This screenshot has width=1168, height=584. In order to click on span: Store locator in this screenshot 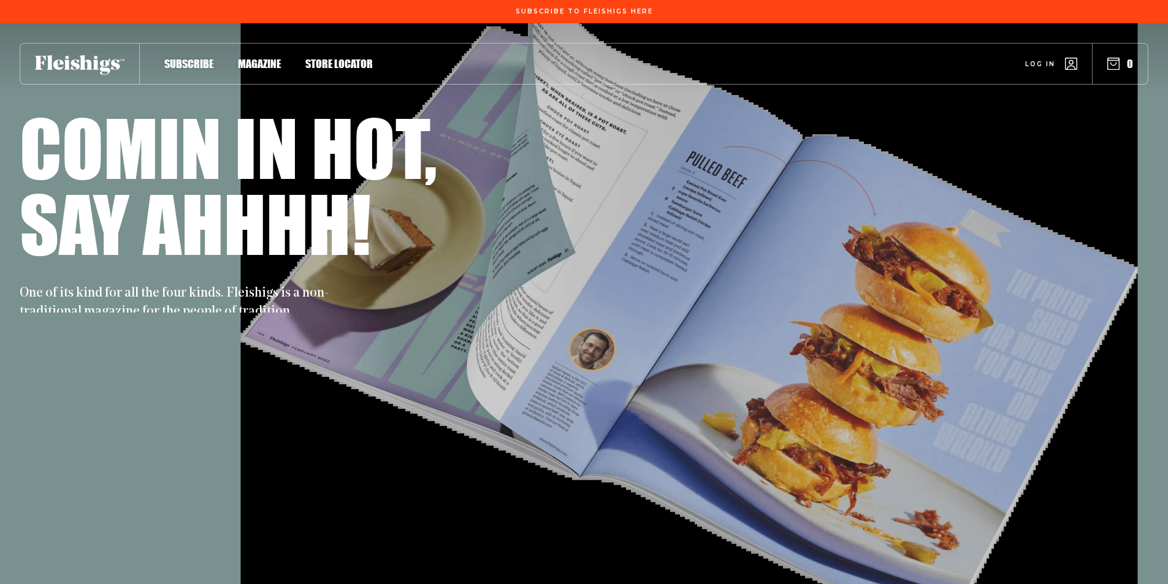, I will do `click(339, 64)`.